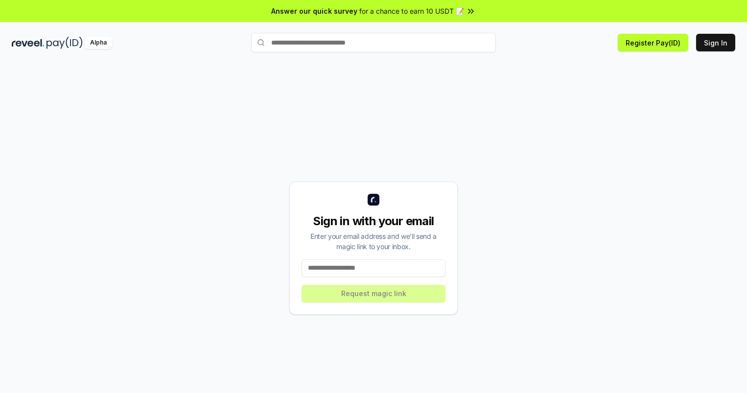 Image resolution: width=747 pixels, height=393 pixels. I want to click on div: Alpha, so click(98, 43).